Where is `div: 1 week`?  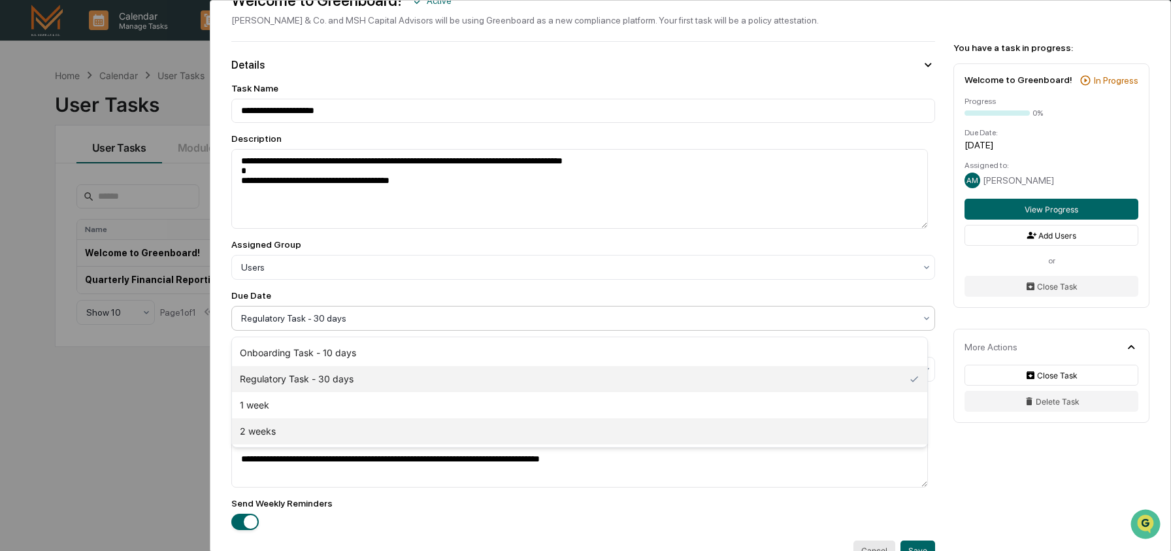
div: 1 week is located at coordinates (579, 405).